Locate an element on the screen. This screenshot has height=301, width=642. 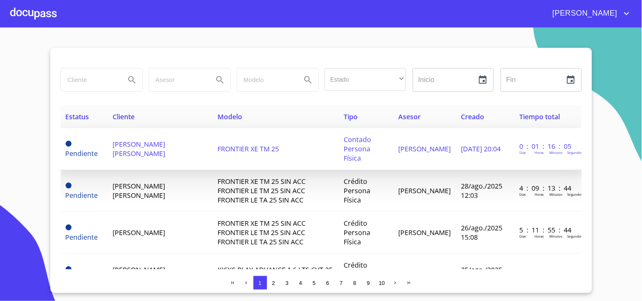
button: 1 is located at coordinates (260, 283).